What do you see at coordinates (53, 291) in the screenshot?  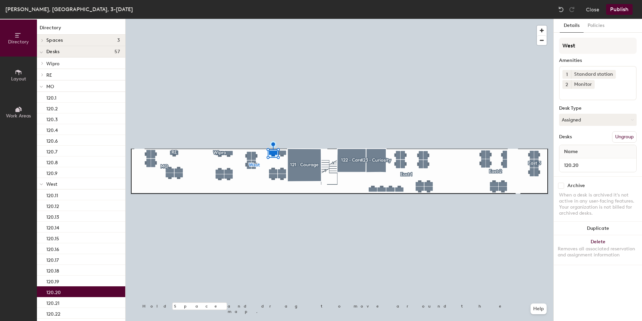 I see `p: 120.20` at bounding box center [53, 291].